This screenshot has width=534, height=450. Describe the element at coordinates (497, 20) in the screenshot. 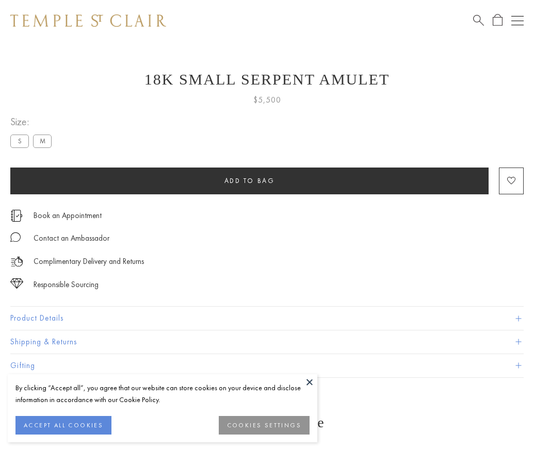

I see `a: Open Shopping Bag` at that location.